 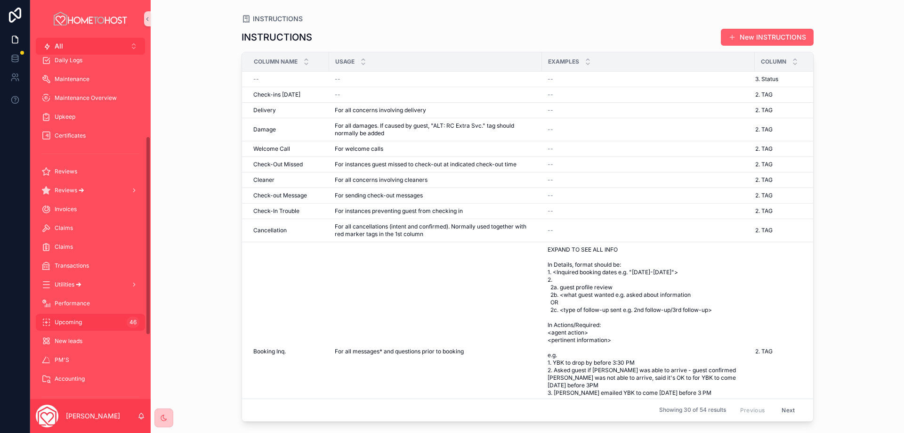 I want to click on span: For welcome calls, so click(x=359, y=149).